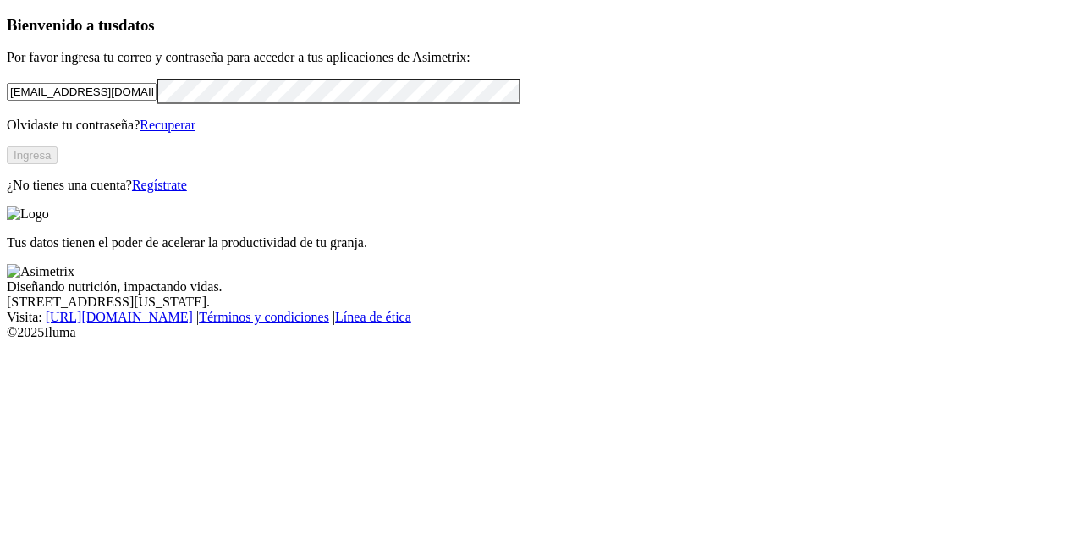 The width and height of the screenshot is (1083, 534). What do you see at coordinates (541, 287) in the screenshot?
I see `div: Diseñando nutrición, impactando vidas.` at bounding box center [541, 287].